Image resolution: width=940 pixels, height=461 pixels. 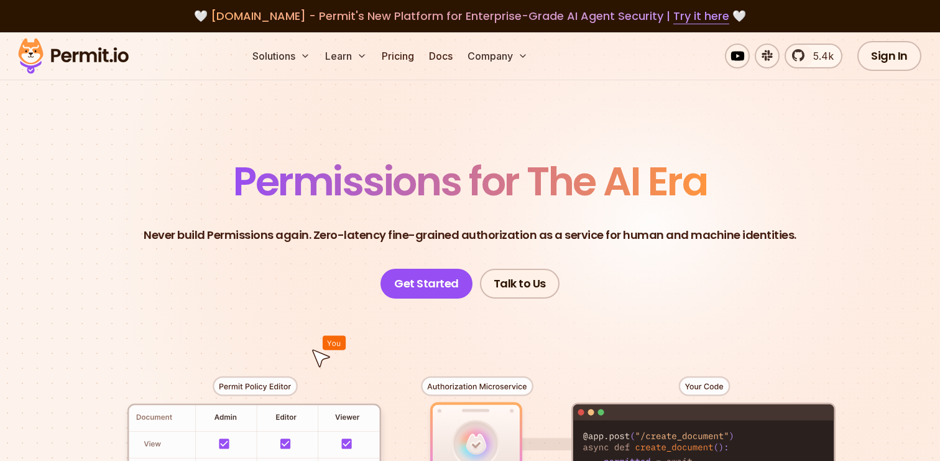 I want to click on span: Permissions for The AI Era, so click(x=470, y=181).